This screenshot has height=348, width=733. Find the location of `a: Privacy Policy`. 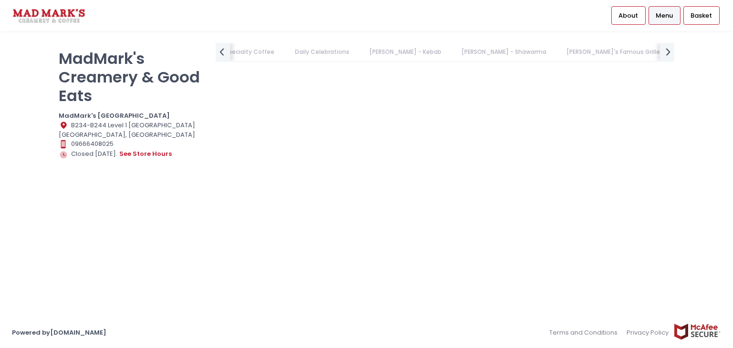

a: Privacy Policy is located at coordinates (648, 333).